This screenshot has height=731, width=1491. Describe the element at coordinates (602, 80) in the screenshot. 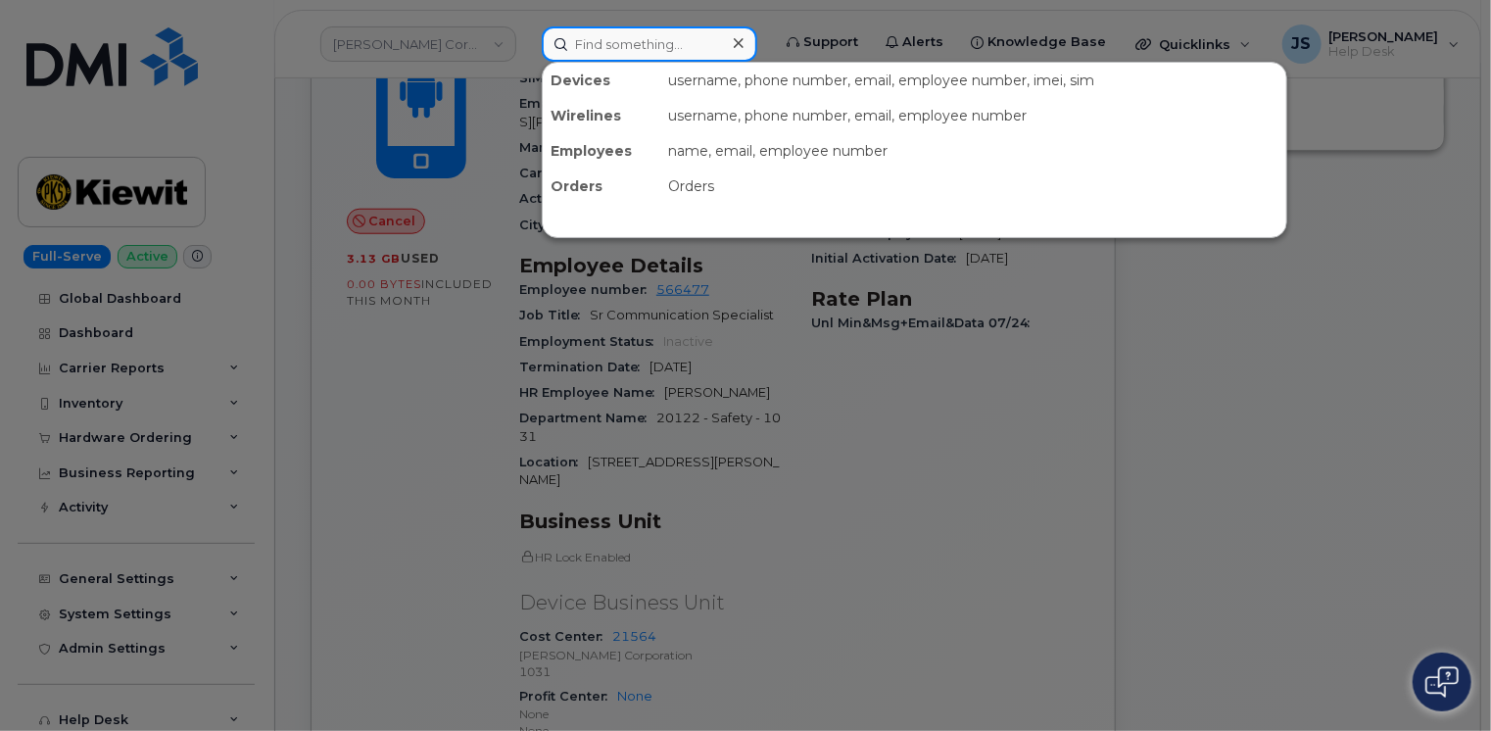

I see `div: Devices` at that location.